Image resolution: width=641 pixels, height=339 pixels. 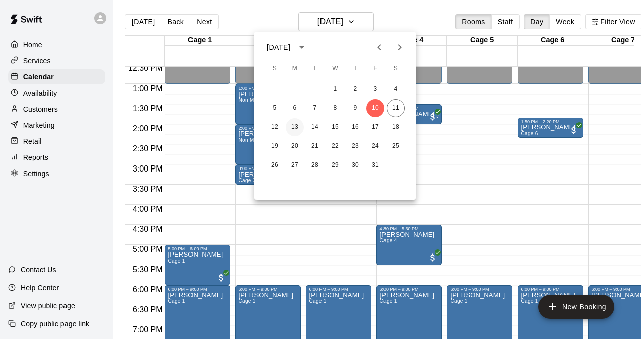 I want to click on span: Saturday, so click(x=395, y=69).